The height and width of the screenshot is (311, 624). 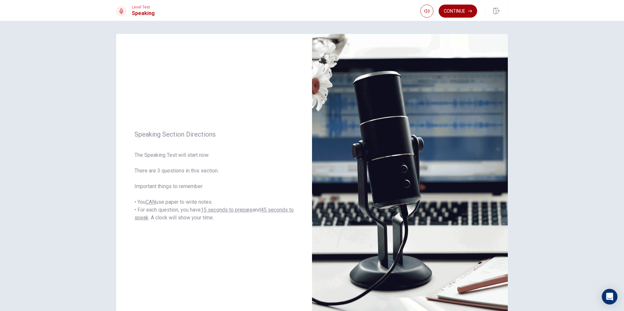 What do you see at coordinates (214, 134) in the screenshot?
I see `span: Speaking Section Directions` at bounding box center [214, 134].